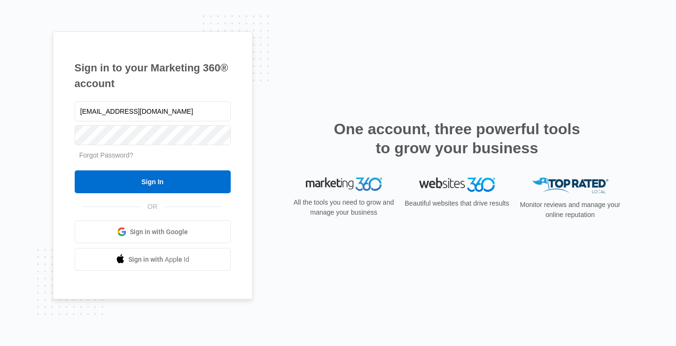 This screenshot has width=676, height=346. Describe the element at coordinates (153, 182) in the screenshot. I see `input: Sign In` at that location.